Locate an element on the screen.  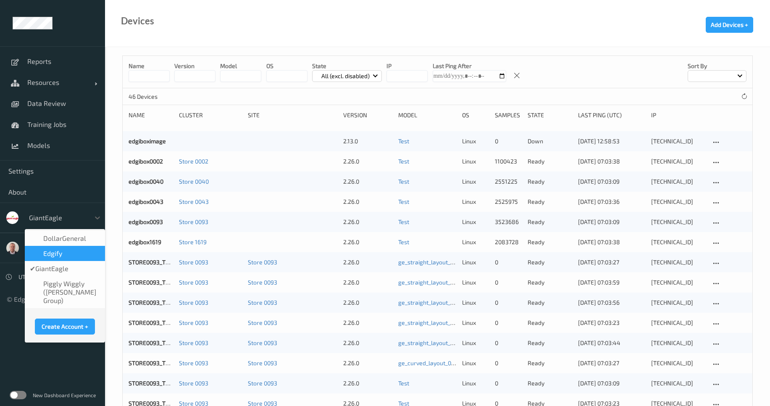
p: Name is located at coordinates (149, 66).